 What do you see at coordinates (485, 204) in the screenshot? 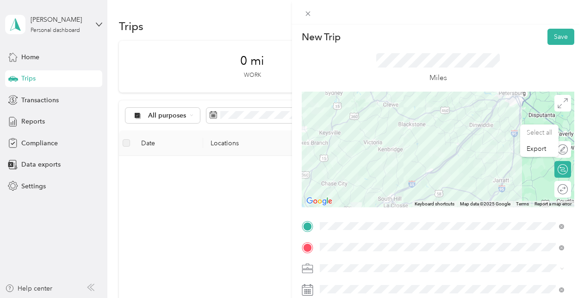
I see `span: Map data ©2025 Google` at bounding box center [485, 204].